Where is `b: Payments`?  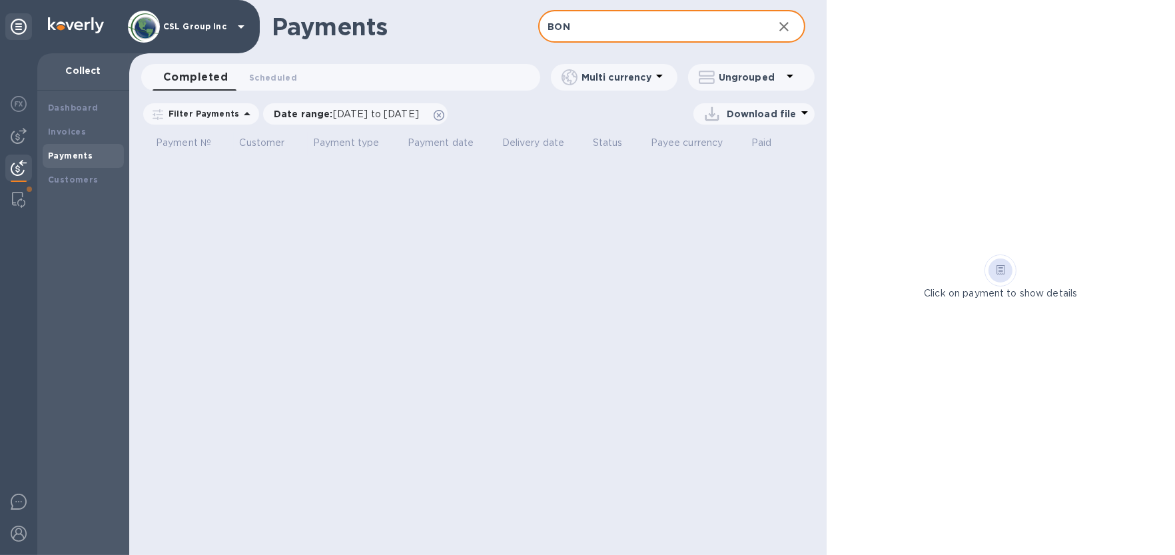 b: Payments is located at coordinates (70, 155).